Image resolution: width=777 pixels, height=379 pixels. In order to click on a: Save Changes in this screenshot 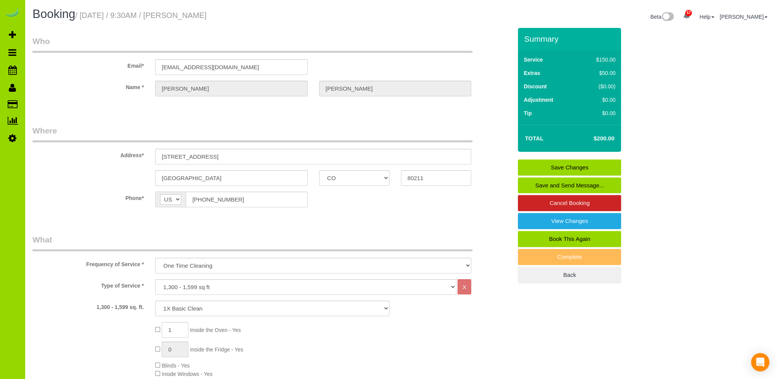, I will do `click(569, 167)`.